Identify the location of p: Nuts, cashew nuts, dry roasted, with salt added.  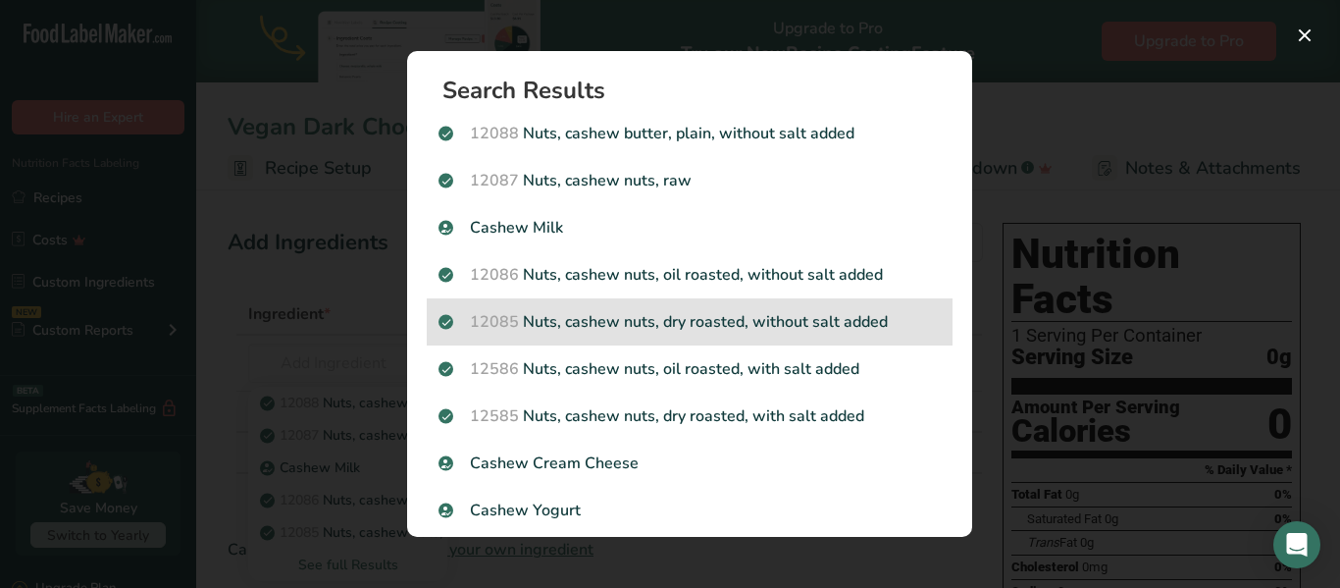
(690, 416).